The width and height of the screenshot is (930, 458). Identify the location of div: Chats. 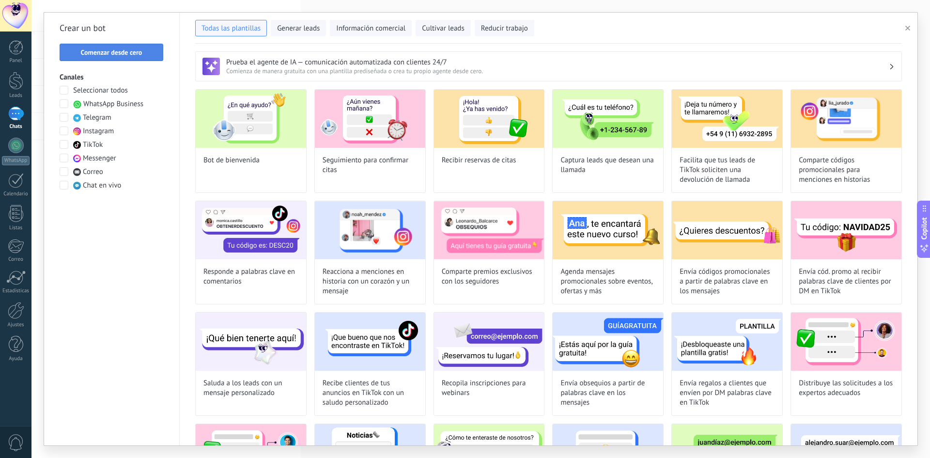
(16, 126).